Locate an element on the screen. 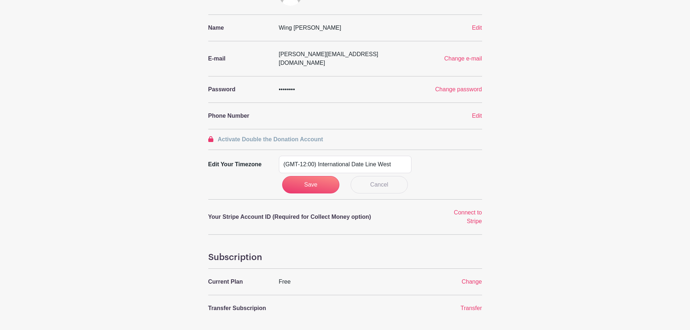 The image size is (690, 330). a: Connect to Stripe is located at coordinates (468, 217).